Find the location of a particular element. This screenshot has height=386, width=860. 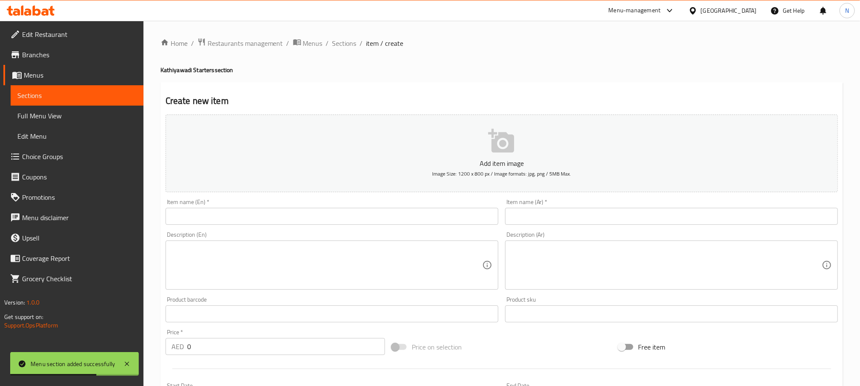

a: Menu disclaimer is located at coordinates (73, 218).